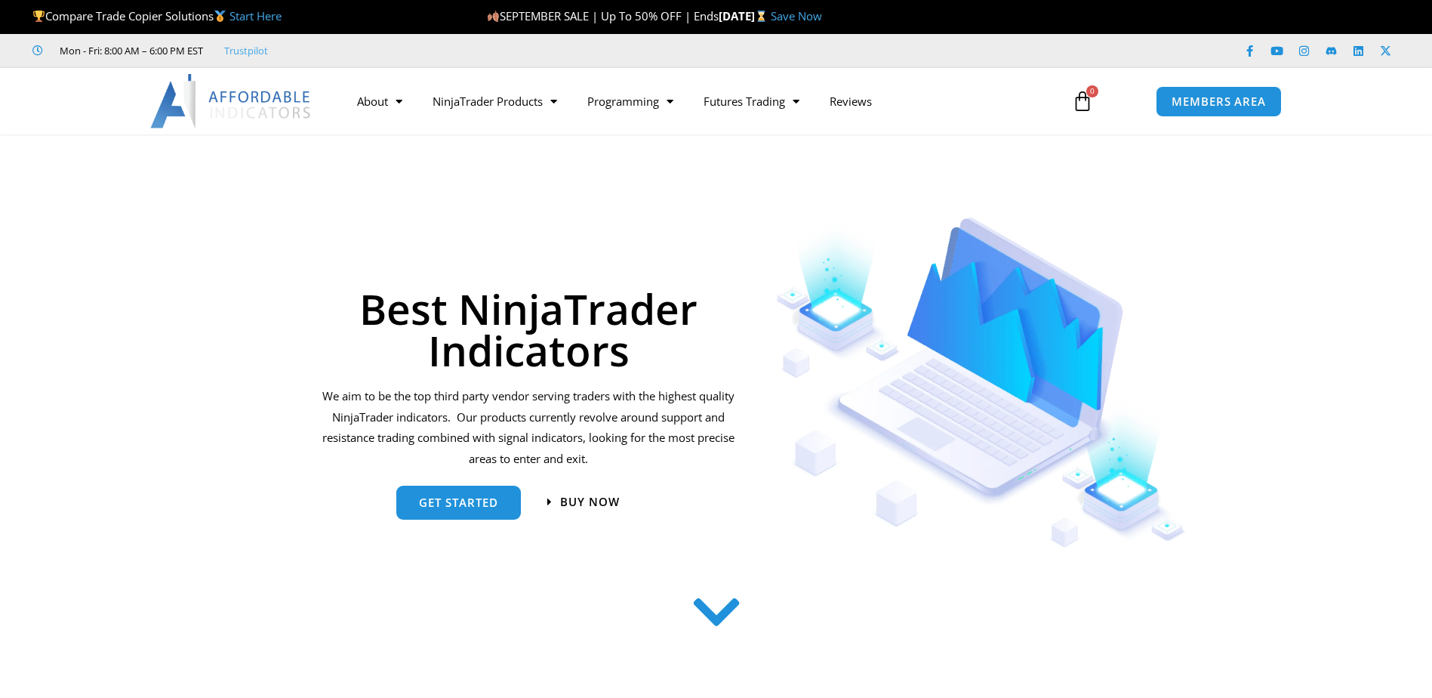 This screenshot has width=1432, height=698. Describe the element at coordinates (1219, 101) in the screenshot. I see `span: MEMBERS AREA` at that location.